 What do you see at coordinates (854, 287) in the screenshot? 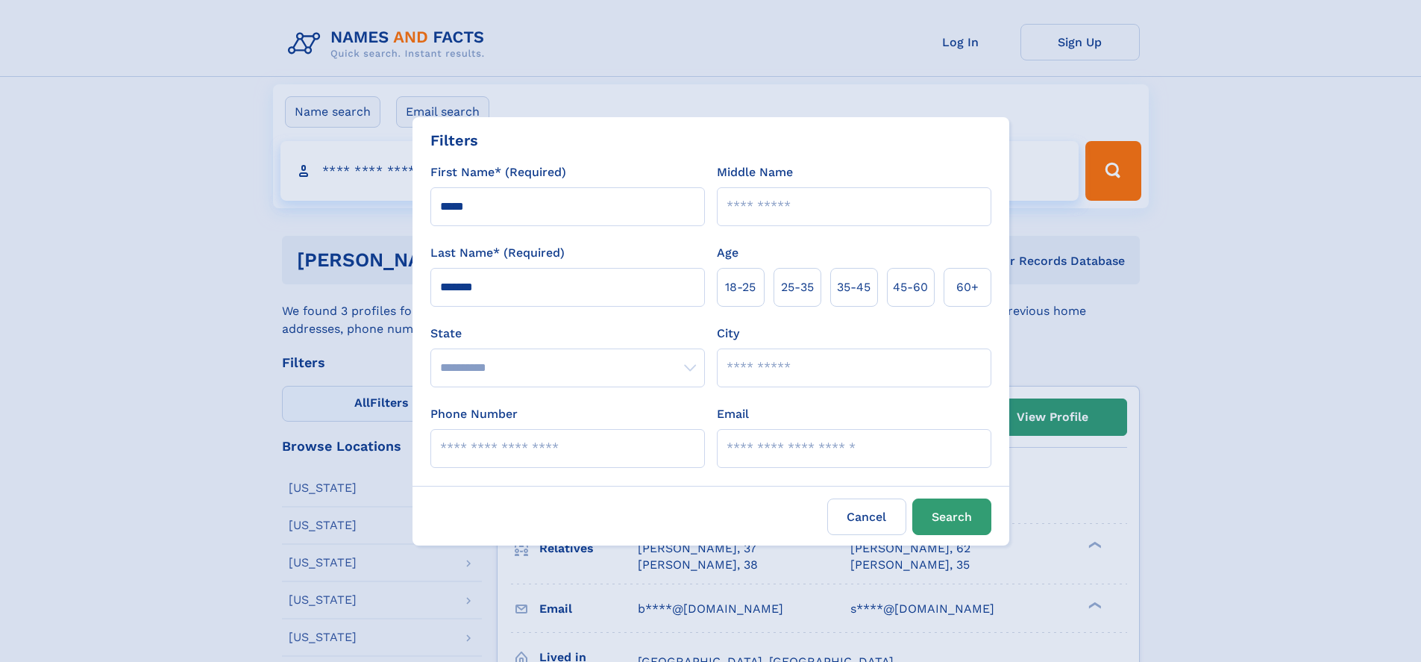
I see `span: 35‑45` at bounding box center [854, 287].